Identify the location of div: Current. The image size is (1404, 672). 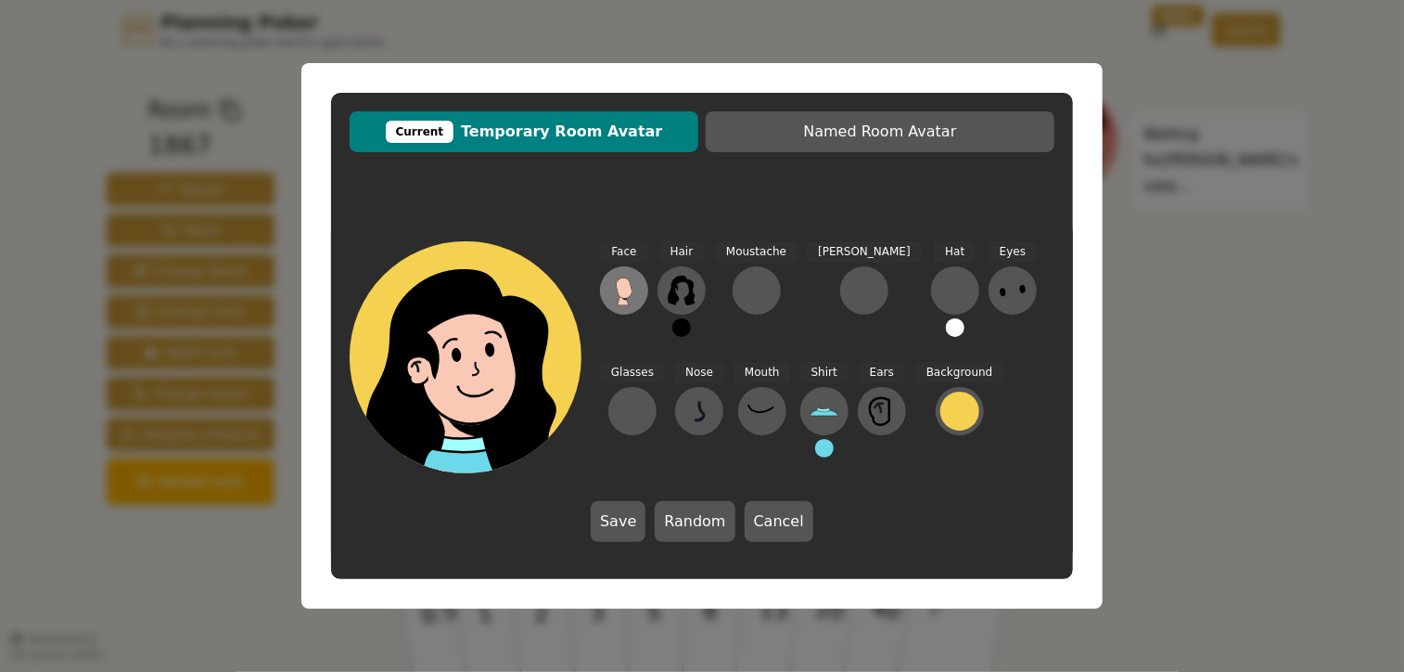
(420, 132).